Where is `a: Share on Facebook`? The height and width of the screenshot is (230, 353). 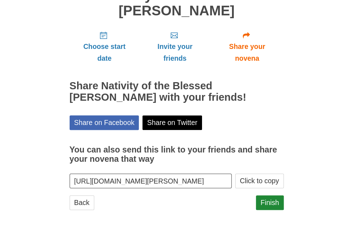
a: Share on Facebook is located at coordinates (104, 122).